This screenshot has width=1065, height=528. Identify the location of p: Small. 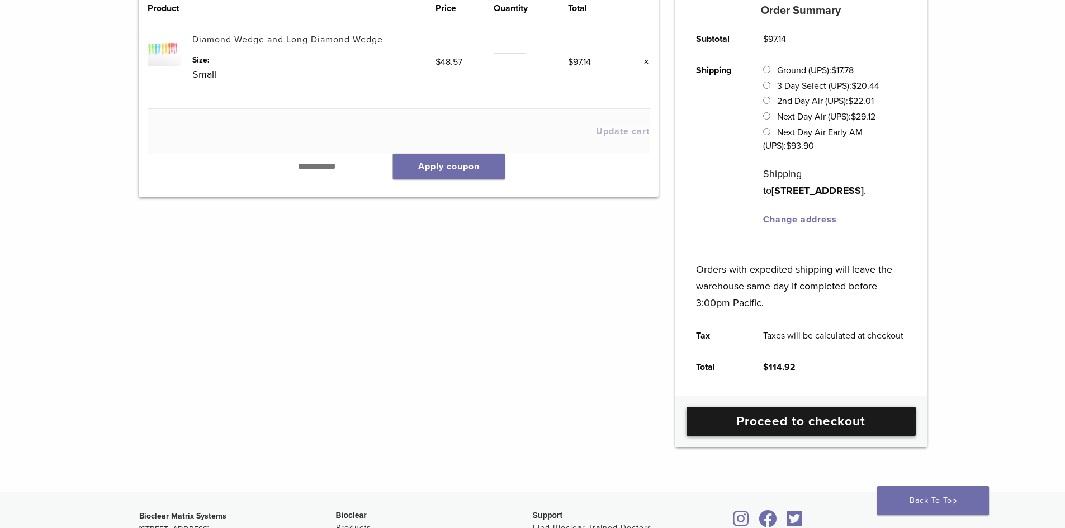
(314, 74).